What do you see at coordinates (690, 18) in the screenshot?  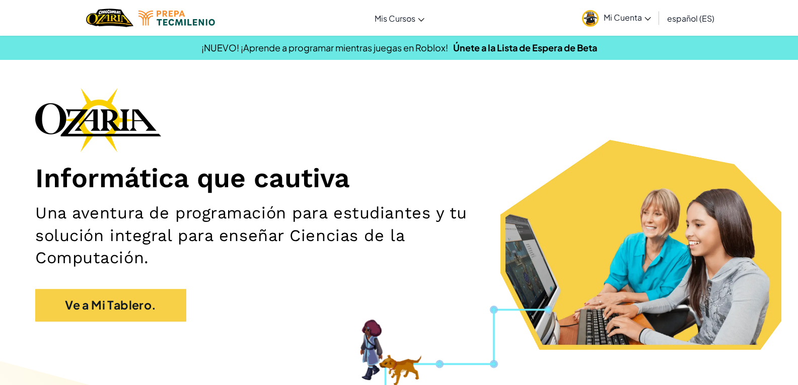 I see `span: español (ES)` at bounding box center [690, 18].